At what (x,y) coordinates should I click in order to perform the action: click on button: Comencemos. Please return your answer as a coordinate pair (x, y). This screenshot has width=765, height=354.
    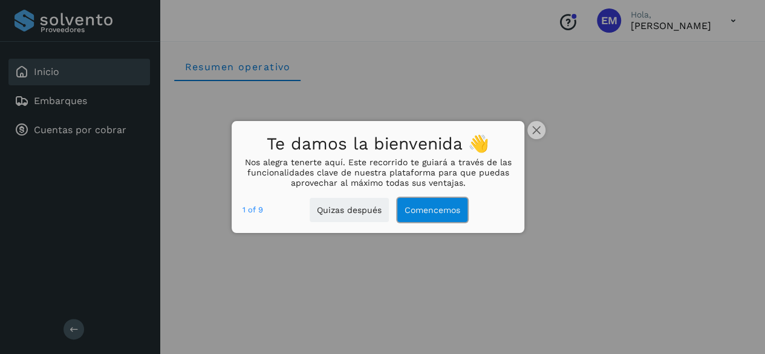
    Looking at the image, I should click on (432, 210).